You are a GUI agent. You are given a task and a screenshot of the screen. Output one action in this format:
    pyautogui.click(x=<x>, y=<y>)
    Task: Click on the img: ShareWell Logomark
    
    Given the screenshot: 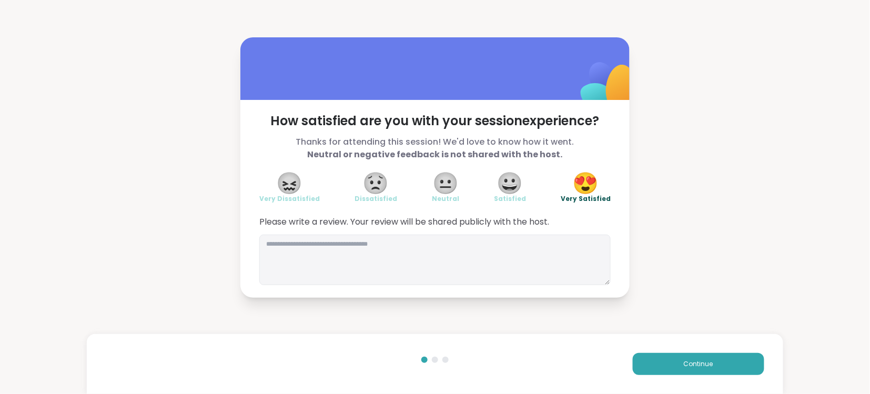 What is the action you would take?
    pyautogui.click(x=608, y=87)
    